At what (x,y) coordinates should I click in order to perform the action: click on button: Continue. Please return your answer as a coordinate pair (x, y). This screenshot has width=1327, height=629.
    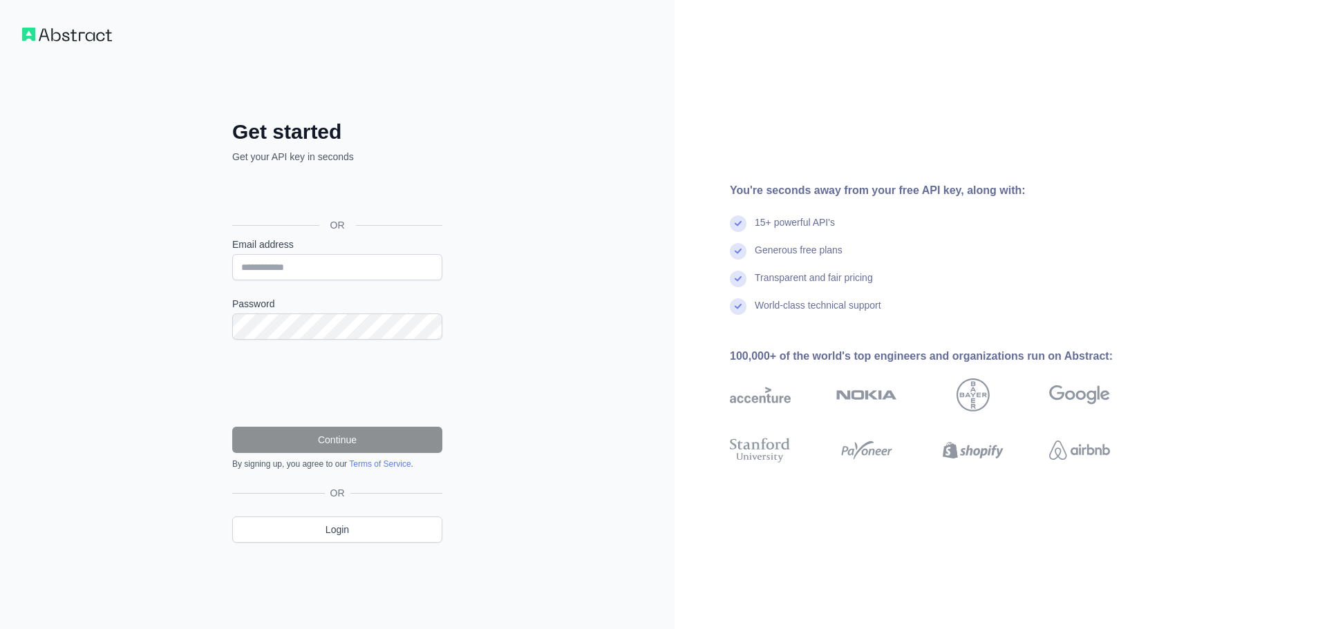
    Looking at the image, I should click on (337, 440).